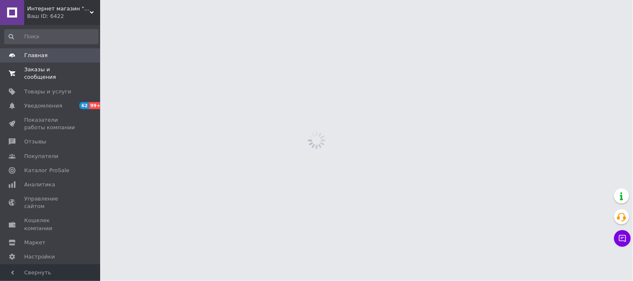  Describe the element at coordinates (47, 171) in the screenshot. I see `span: Каталог ProSale` at that location.